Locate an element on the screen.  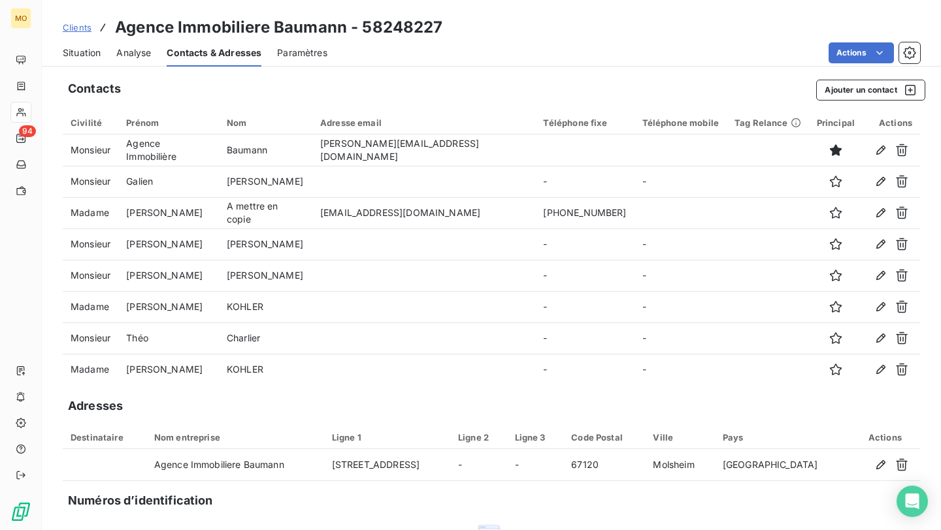
div: Ville is located at coordinates (679, 438).